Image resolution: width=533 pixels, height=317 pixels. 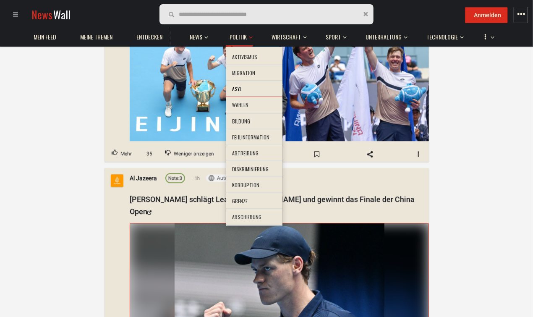 What do you see at coordinates (333, 37) in the screenshot?
I see `span: Sport` at bounding box center [333, 37].